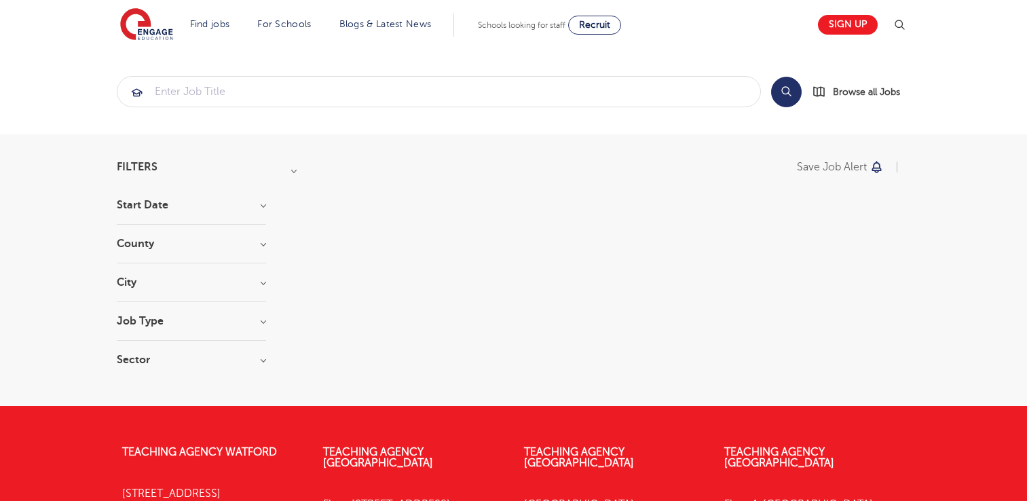  Describe the element at coordinates (191, 360) in the screenshot. I see `h3: Sector` at that location.